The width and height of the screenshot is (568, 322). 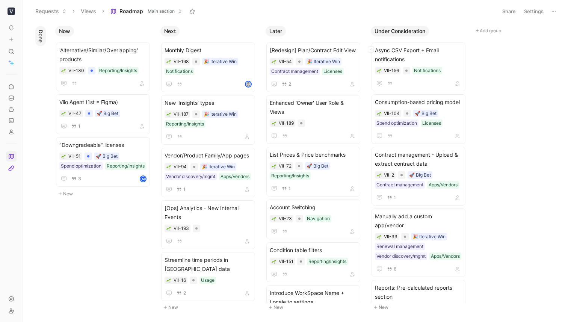 I want to click on div: Vendor discovery/mgmt, so click(x=191, y=177).